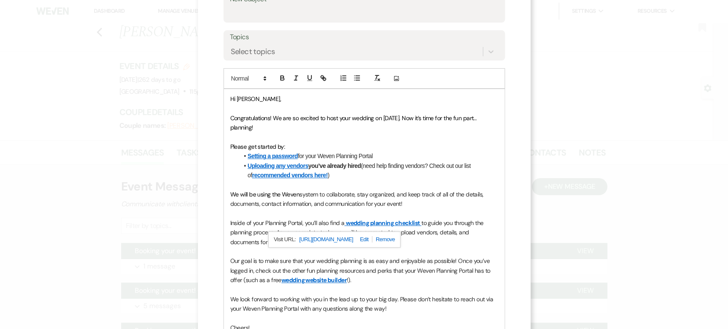 Image resolution: width=728 pixels, height=329 pixels. I want to click on span: system to collaborate, stay organized, and keep track of all of the details, documents, contact i..., so click(358, 199).